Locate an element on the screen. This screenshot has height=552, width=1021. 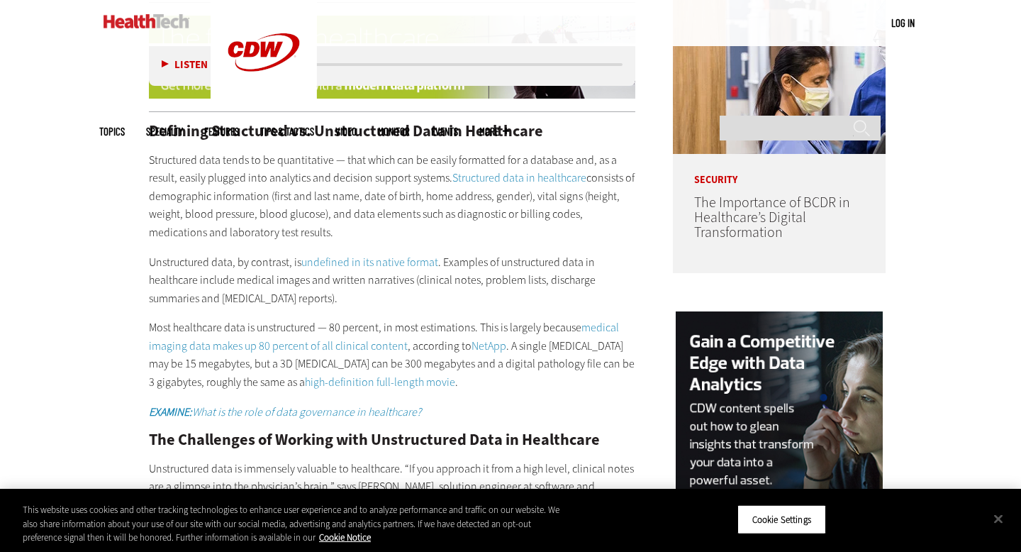
a: high-definition full-length movie is located at coordinates (380, 382).